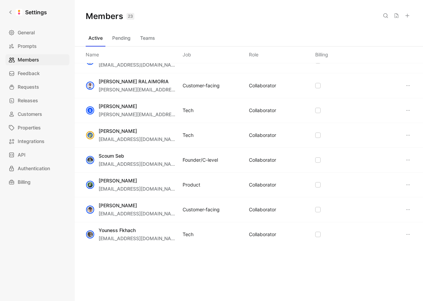  I want to click on span: Feedback, so click(29, 73).